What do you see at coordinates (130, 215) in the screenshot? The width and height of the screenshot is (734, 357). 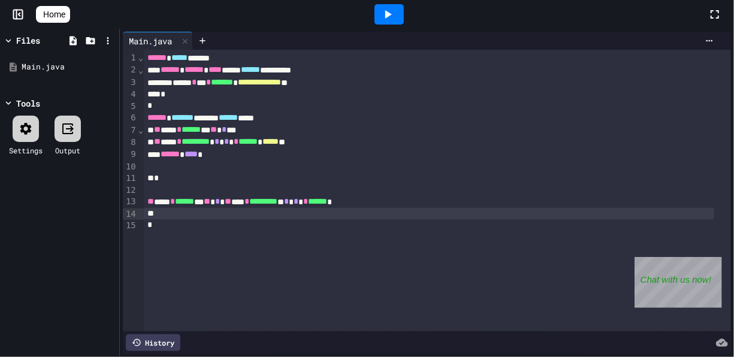 I see `div: 14` at bounding box center [130, 215].